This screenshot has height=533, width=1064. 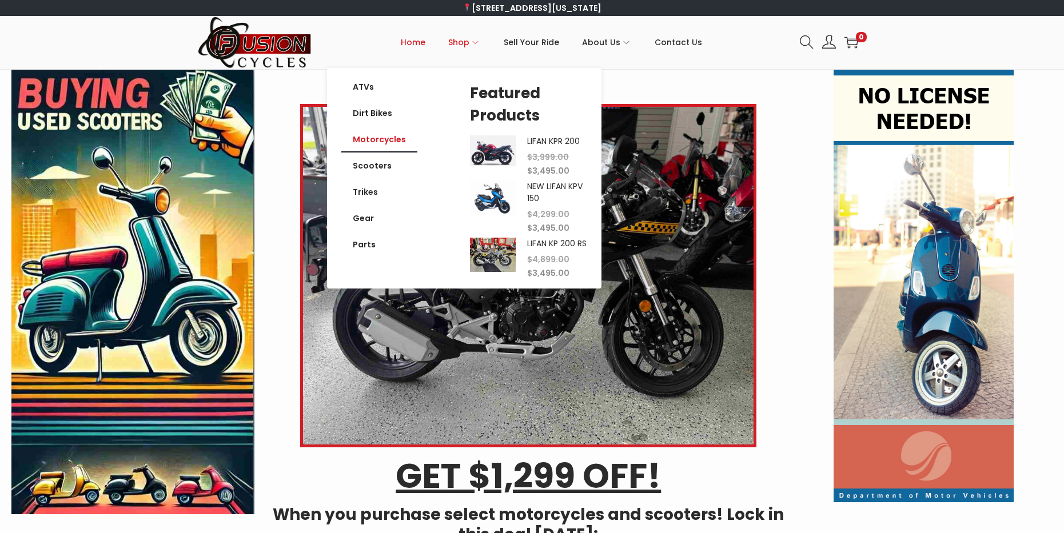 What do you see at coordinates (531, 42) in the screenshot?
I see `a: Sell Your Ride` at bounding box center [531, 42].